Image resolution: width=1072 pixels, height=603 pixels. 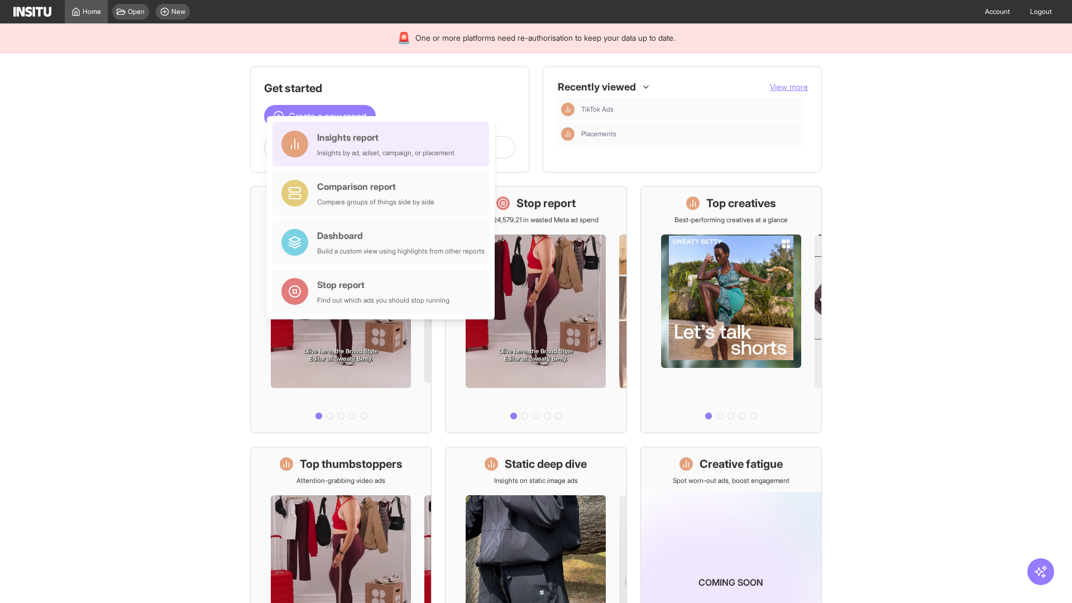 I want to click on div: Insights by ad, adset, campaign, or placement, so click(x=386, y=153).